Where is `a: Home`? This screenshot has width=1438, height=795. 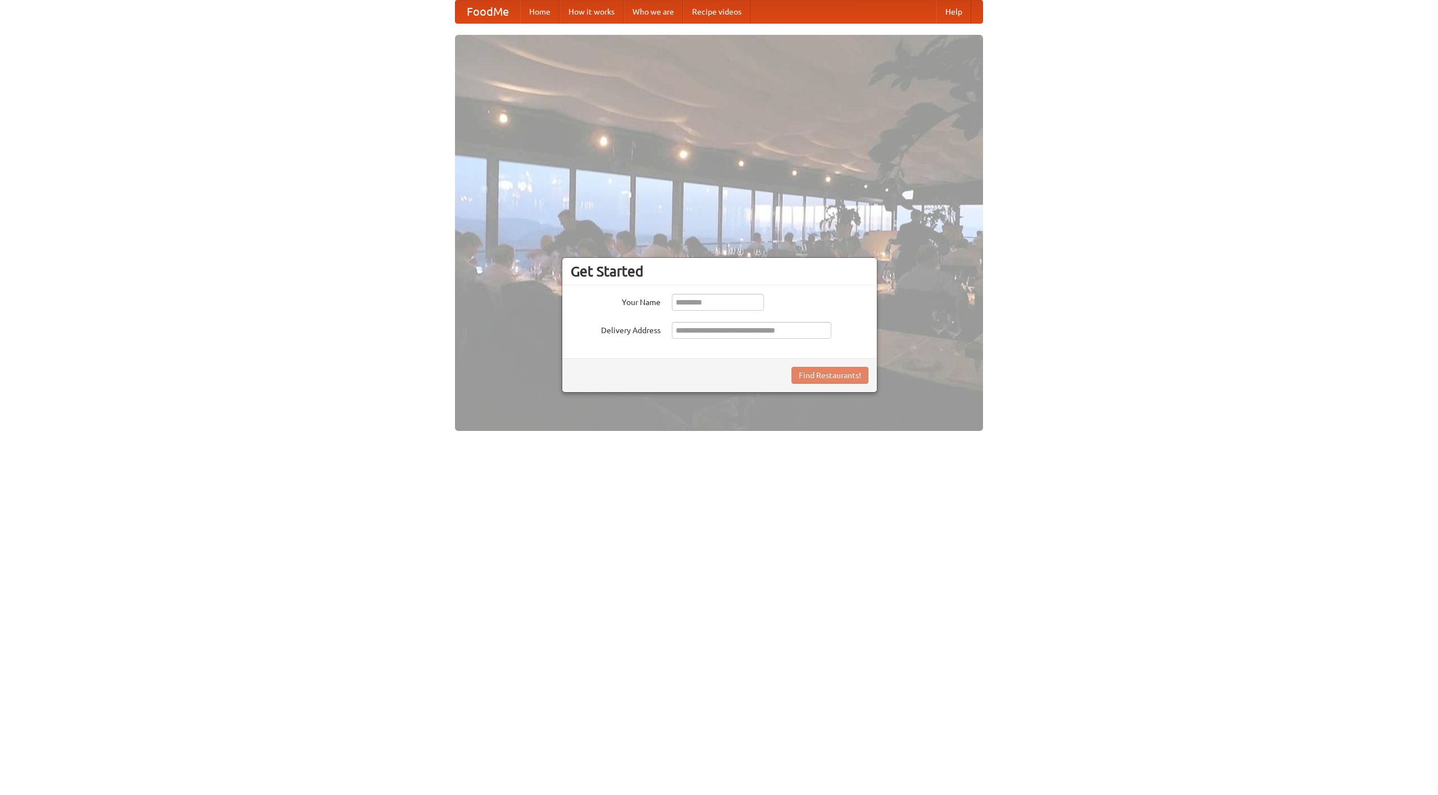 a: Home is located at coordinates (540, 12).